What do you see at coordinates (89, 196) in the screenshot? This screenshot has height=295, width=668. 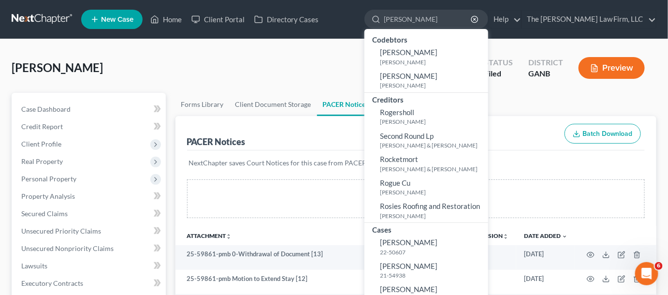 I see `a: Property Analysis` at bounding box center [89, 196].